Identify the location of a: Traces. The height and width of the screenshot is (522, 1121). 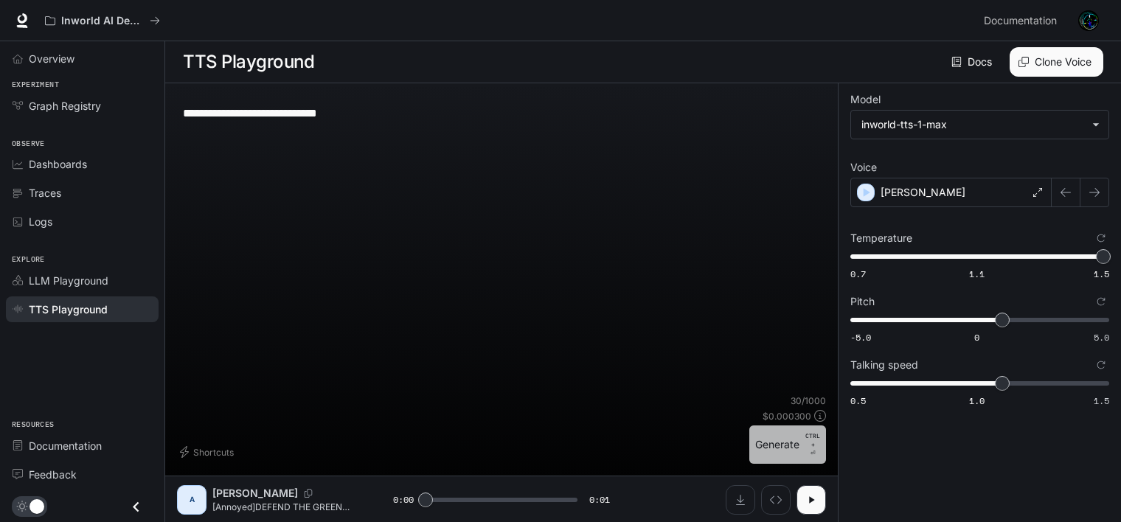
(82, 193).